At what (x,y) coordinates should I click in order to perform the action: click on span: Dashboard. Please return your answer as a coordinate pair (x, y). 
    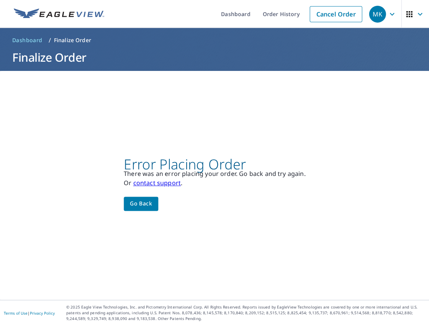
    Looking at the image, I should click on (27, 40).